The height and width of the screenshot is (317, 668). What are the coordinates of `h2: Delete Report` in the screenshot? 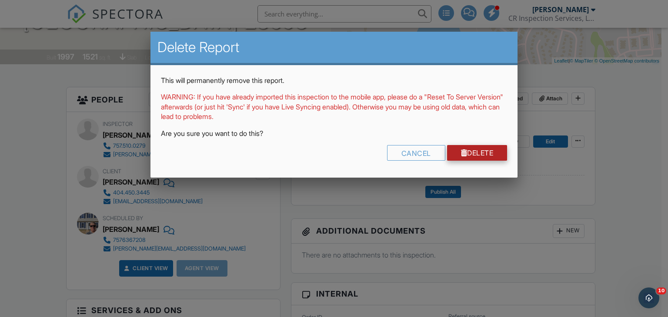 It's located at (334, 47).